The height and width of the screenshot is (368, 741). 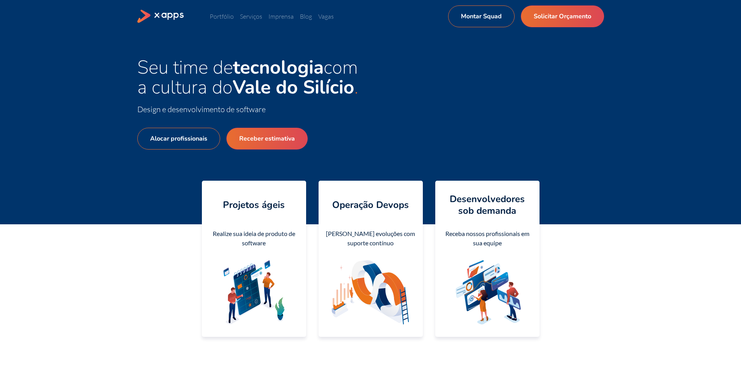 What do you see at coordinates (481, 16) in the screenshot?
I see `a: Montar Squad` at bounding box center [481, 16].